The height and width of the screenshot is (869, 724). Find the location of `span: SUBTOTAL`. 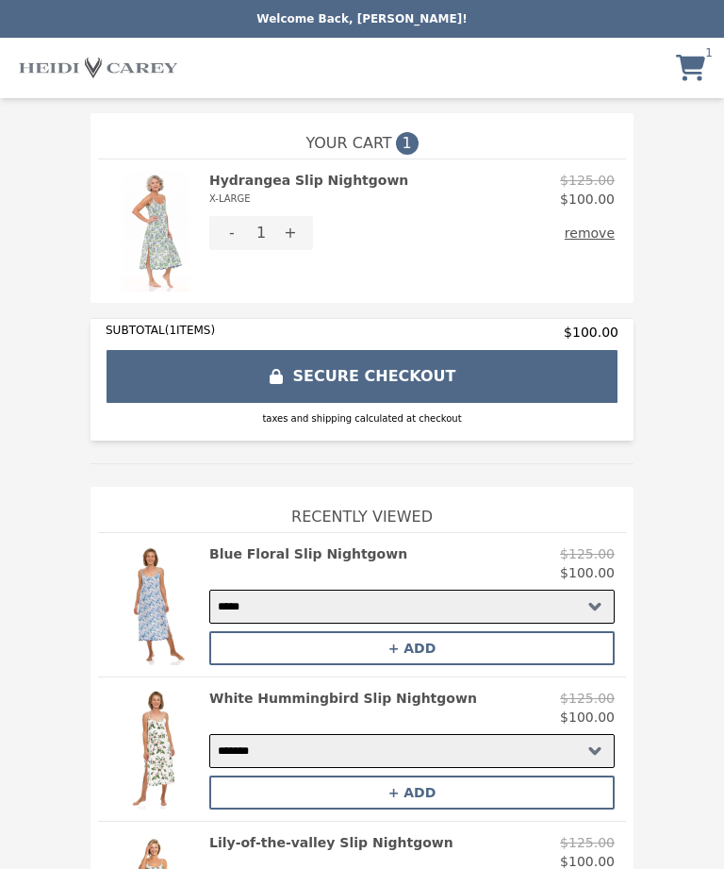

span: SUBTOTAL is located at coordinates (135, 330).